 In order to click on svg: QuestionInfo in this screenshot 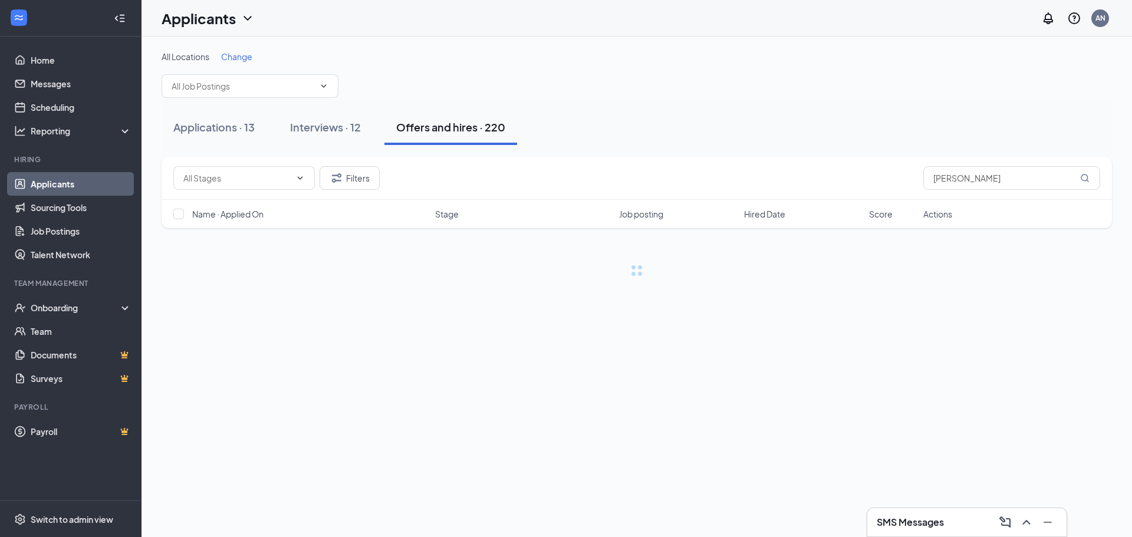, I will do `click(1074, 18)`.